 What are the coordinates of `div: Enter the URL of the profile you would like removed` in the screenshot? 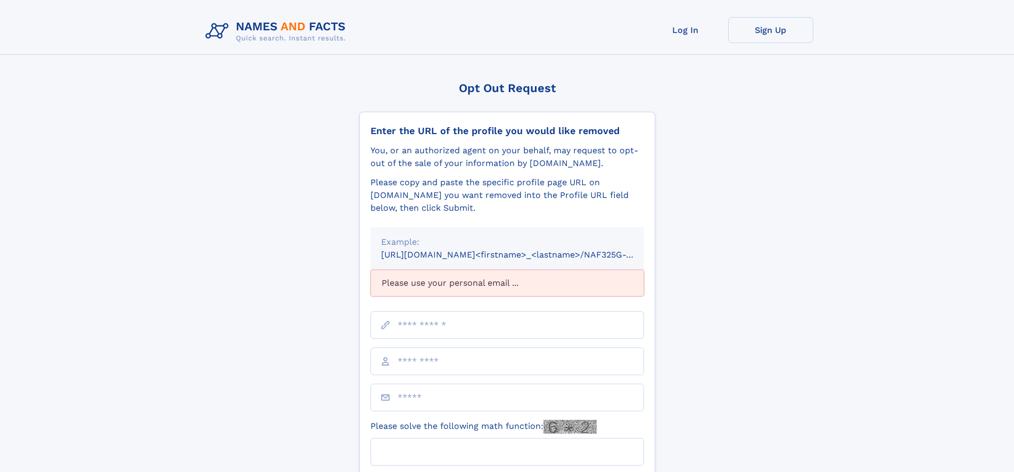 It's located at (507, 131).